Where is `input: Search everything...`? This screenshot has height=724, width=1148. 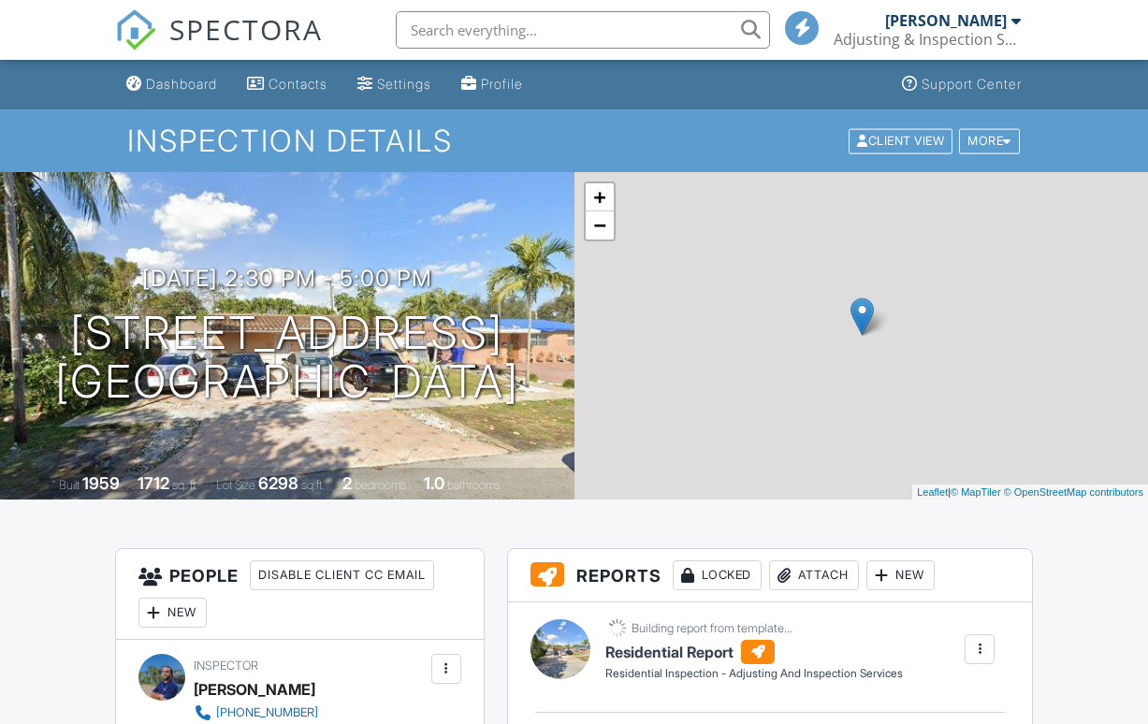 input: Search everything... is located at coordinates (583, 30).